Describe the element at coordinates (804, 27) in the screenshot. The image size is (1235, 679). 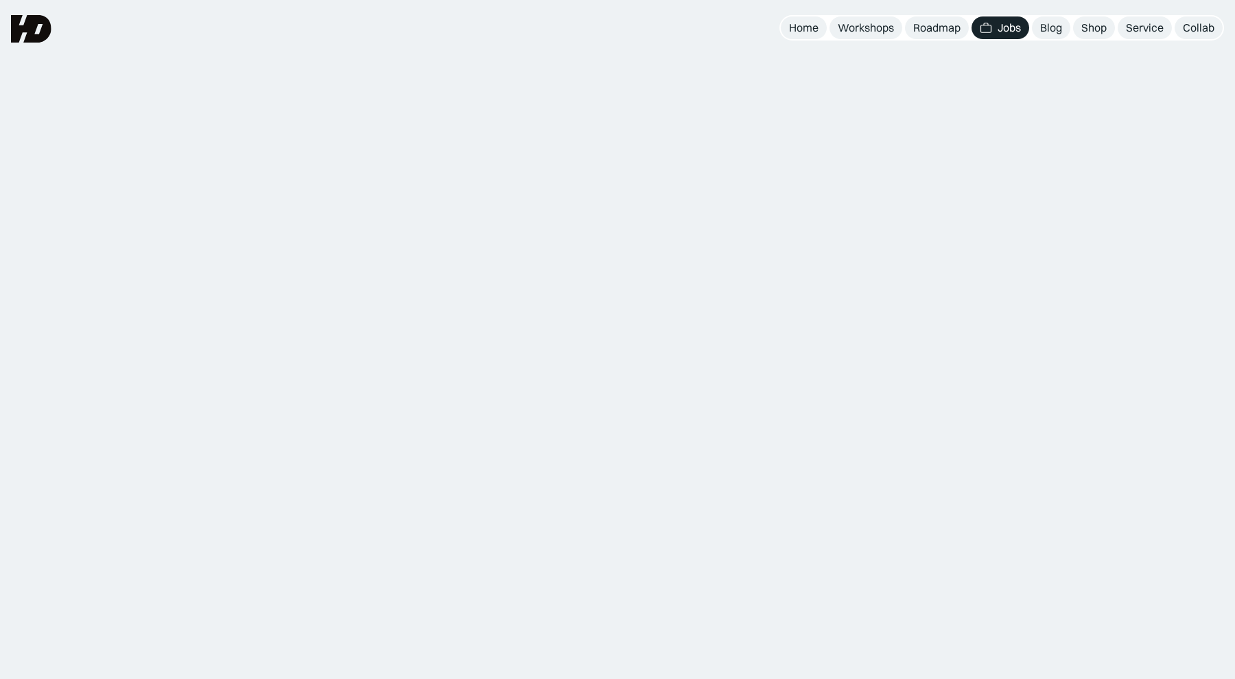
I see `a: Home` at that location.